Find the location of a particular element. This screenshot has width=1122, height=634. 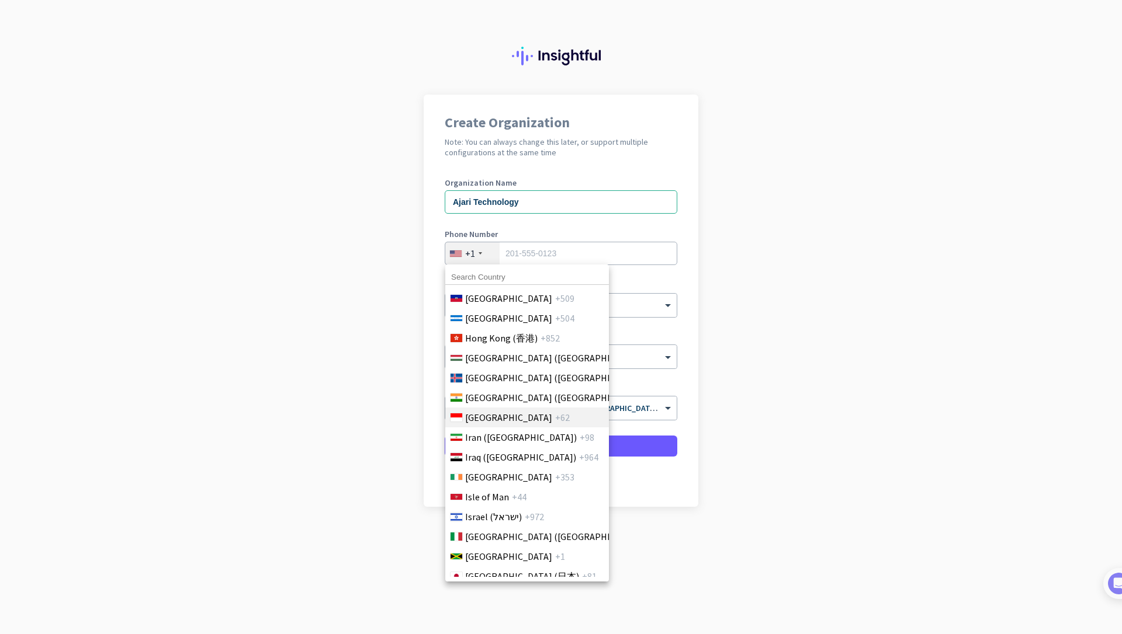

span: +1 is located at coordinates (560, 557).